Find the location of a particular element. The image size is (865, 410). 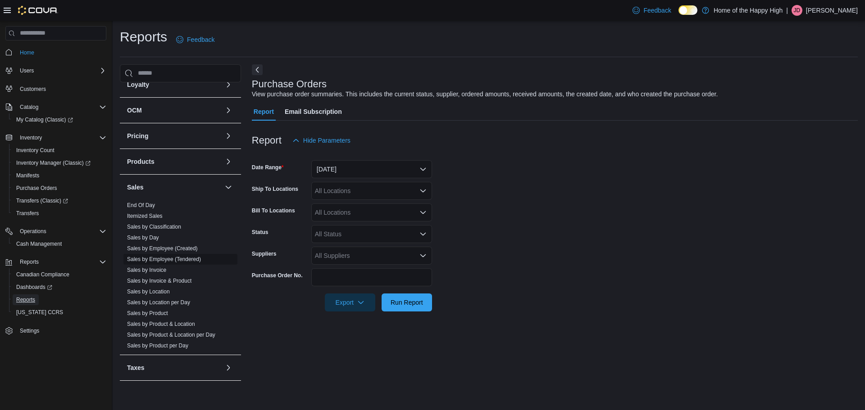

span: Transfers is located at coordinates (27, 214).